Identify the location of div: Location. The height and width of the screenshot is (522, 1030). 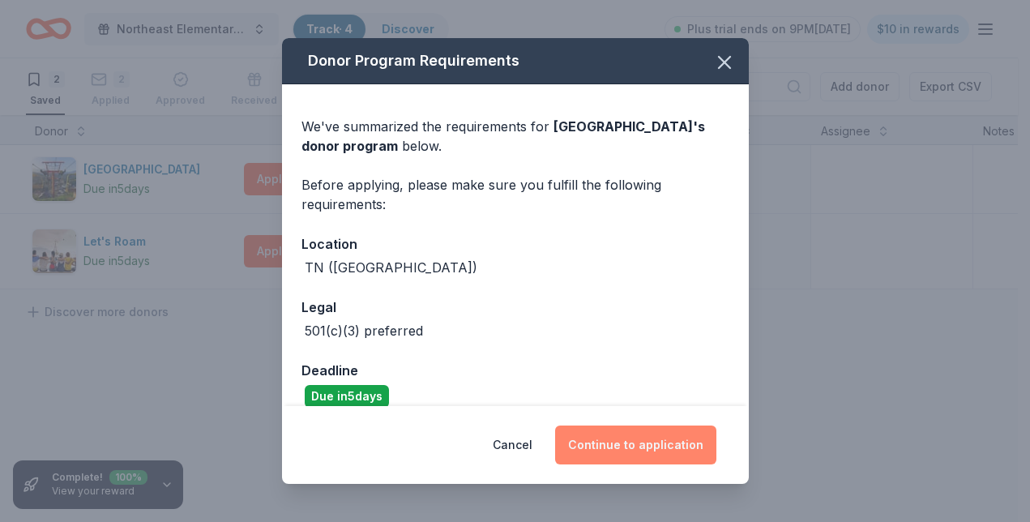
(516, 244).